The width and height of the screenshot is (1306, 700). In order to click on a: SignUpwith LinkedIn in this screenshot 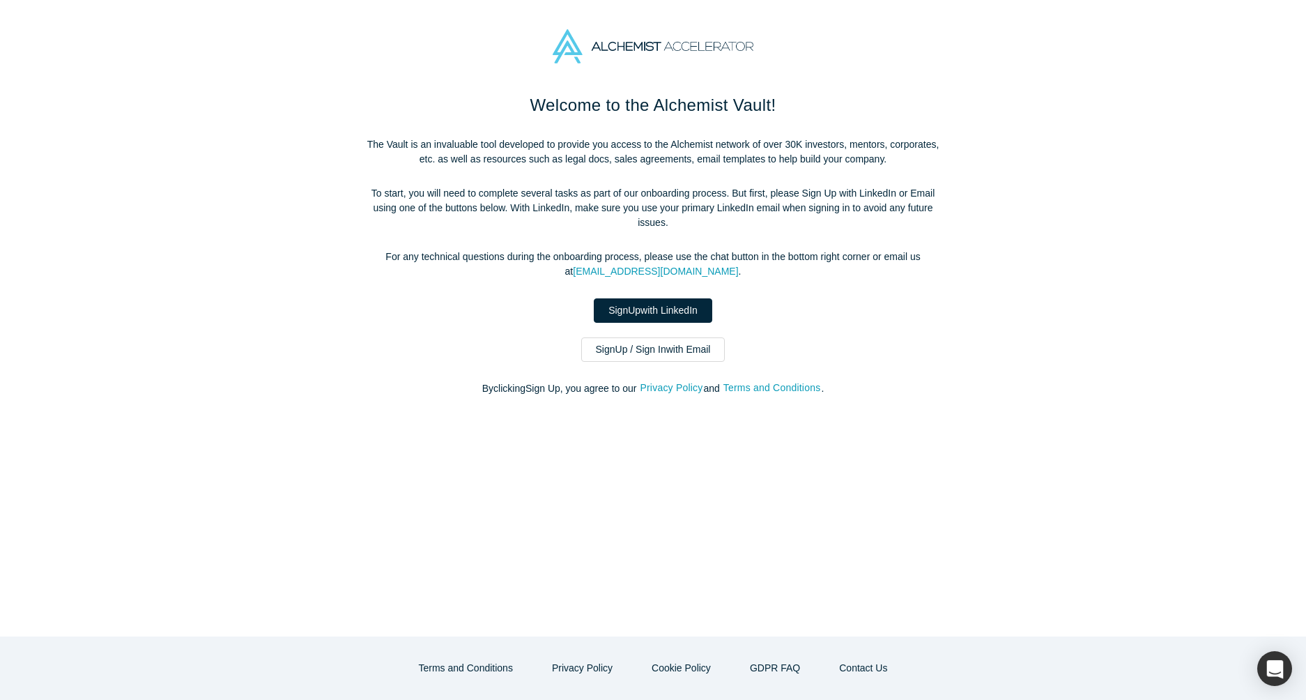, I will do `click(653, 310)`.